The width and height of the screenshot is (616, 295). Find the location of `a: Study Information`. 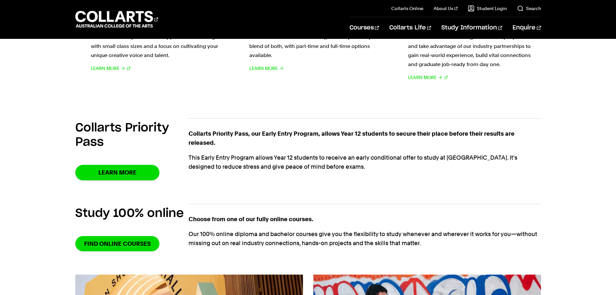

a: Study Information is located at coordinates (472, 28).